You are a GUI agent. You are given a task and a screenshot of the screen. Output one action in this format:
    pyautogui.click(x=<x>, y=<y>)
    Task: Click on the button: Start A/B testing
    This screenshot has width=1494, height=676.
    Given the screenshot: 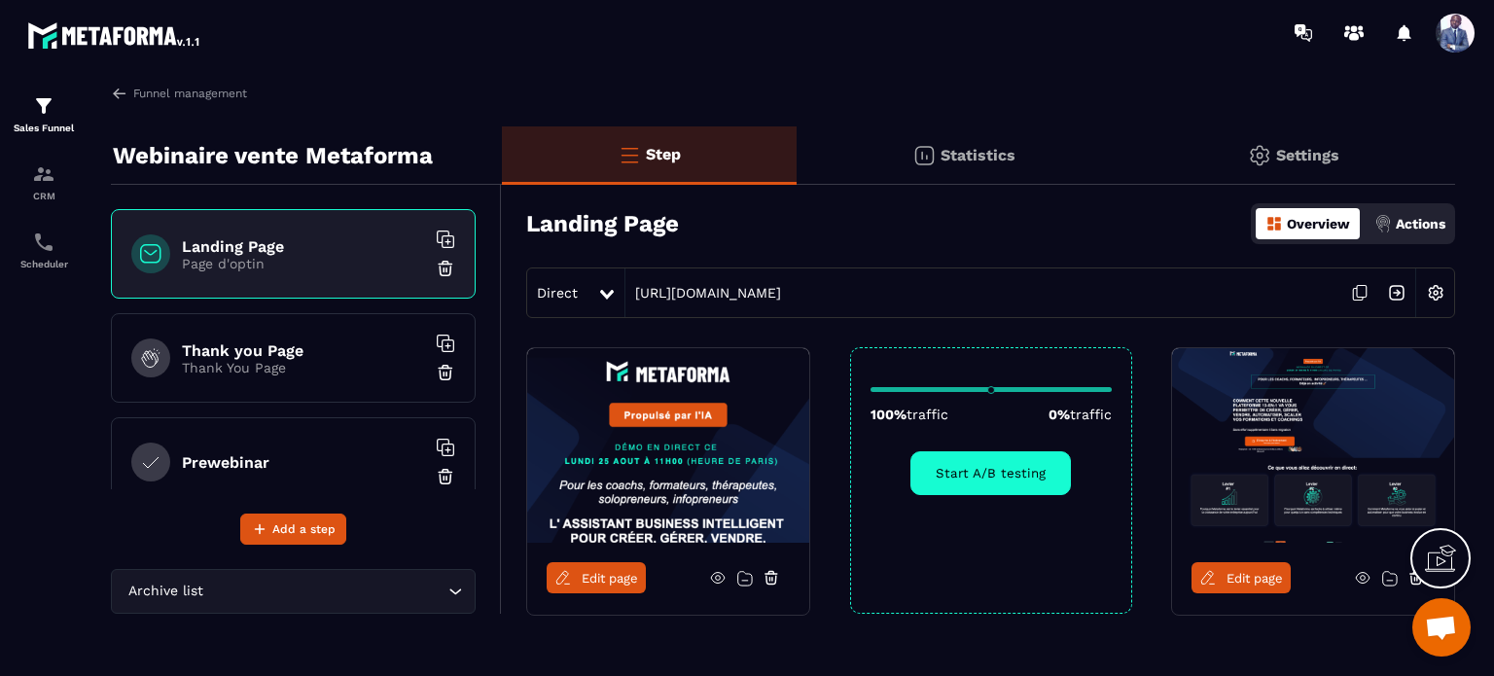 What is the action you would take?
    pyautogui.click(x=990, y=473)
    